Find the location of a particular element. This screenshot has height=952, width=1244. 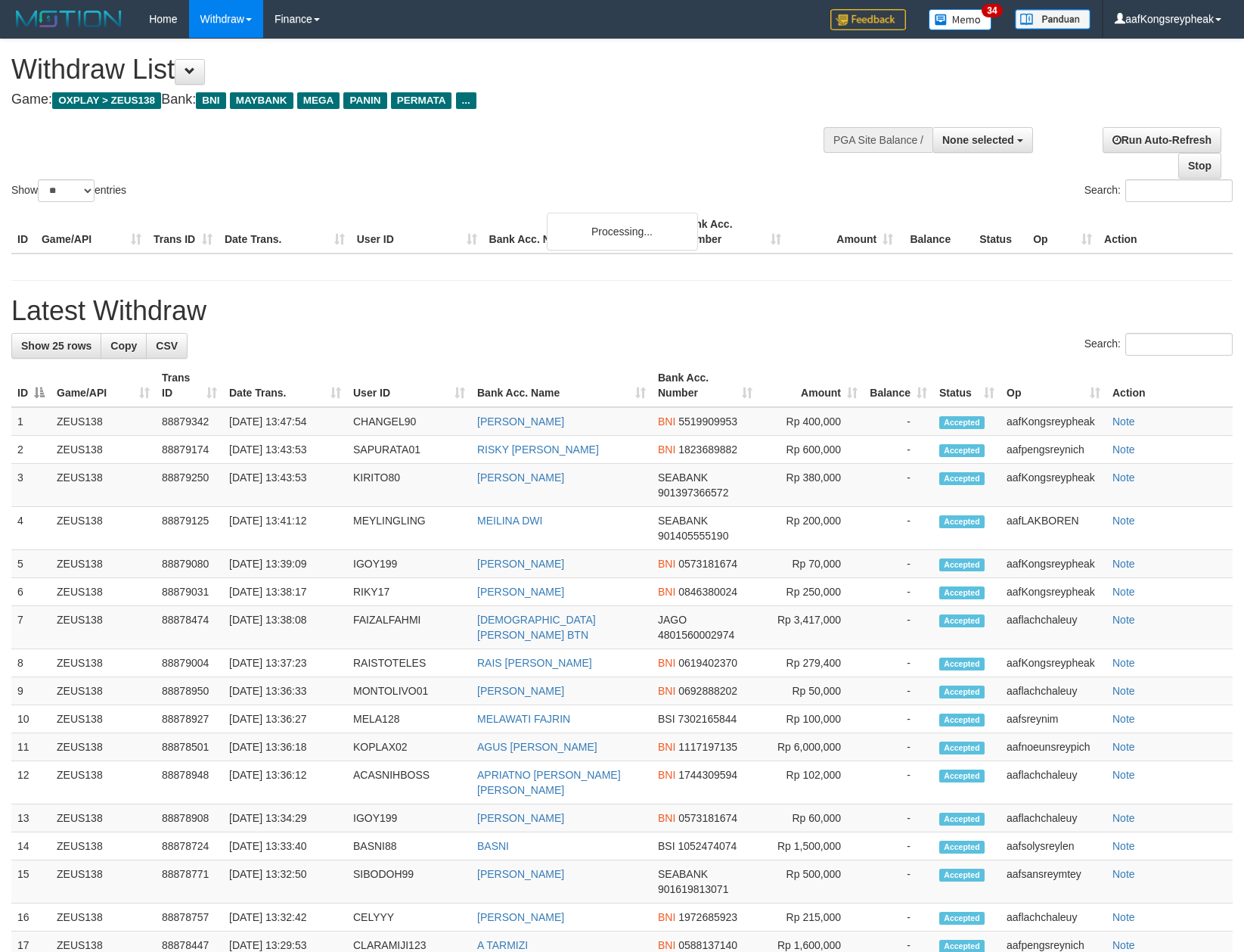

th: ID is located at coordinates (24, 231).